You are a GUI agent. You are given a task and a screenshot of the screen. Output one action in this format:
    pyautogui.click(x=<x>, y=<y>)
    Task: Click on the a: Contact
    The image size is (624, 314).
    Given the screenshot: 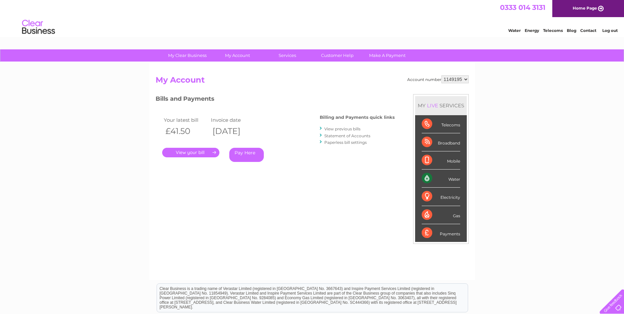 What is the action you would take?
    pyautogui.click(x=588, y=30)
    